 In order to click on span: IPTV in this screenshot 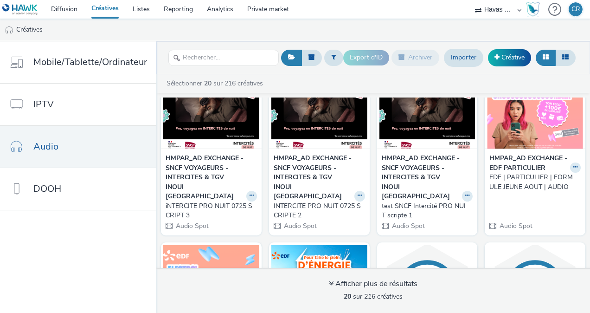, I will do `click(44, 104)`.